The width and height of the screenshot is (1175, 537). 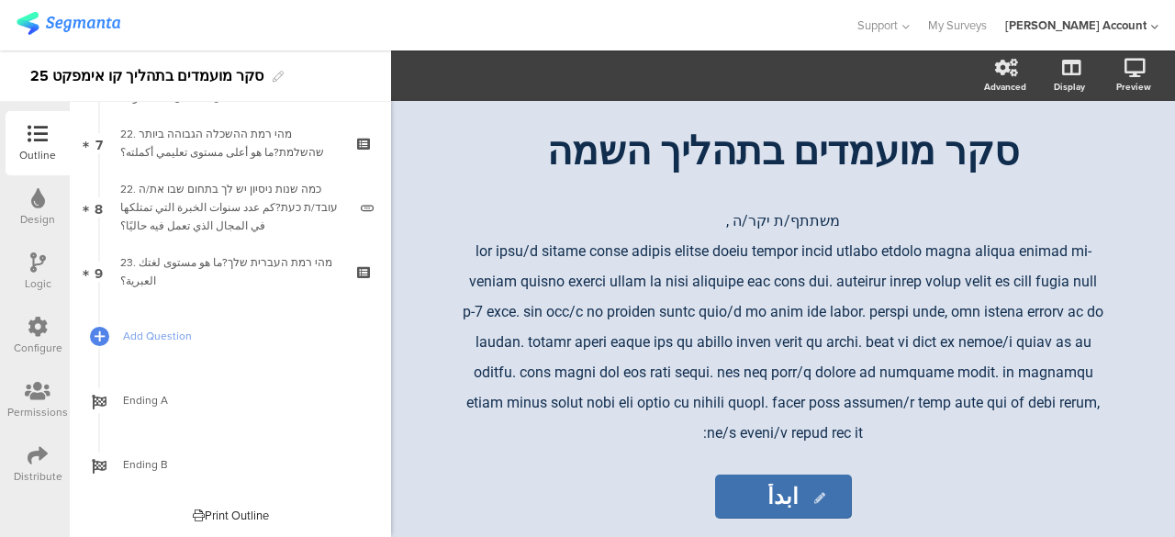 I want to click on img: segmanta logo, so click(x=68, y=23).